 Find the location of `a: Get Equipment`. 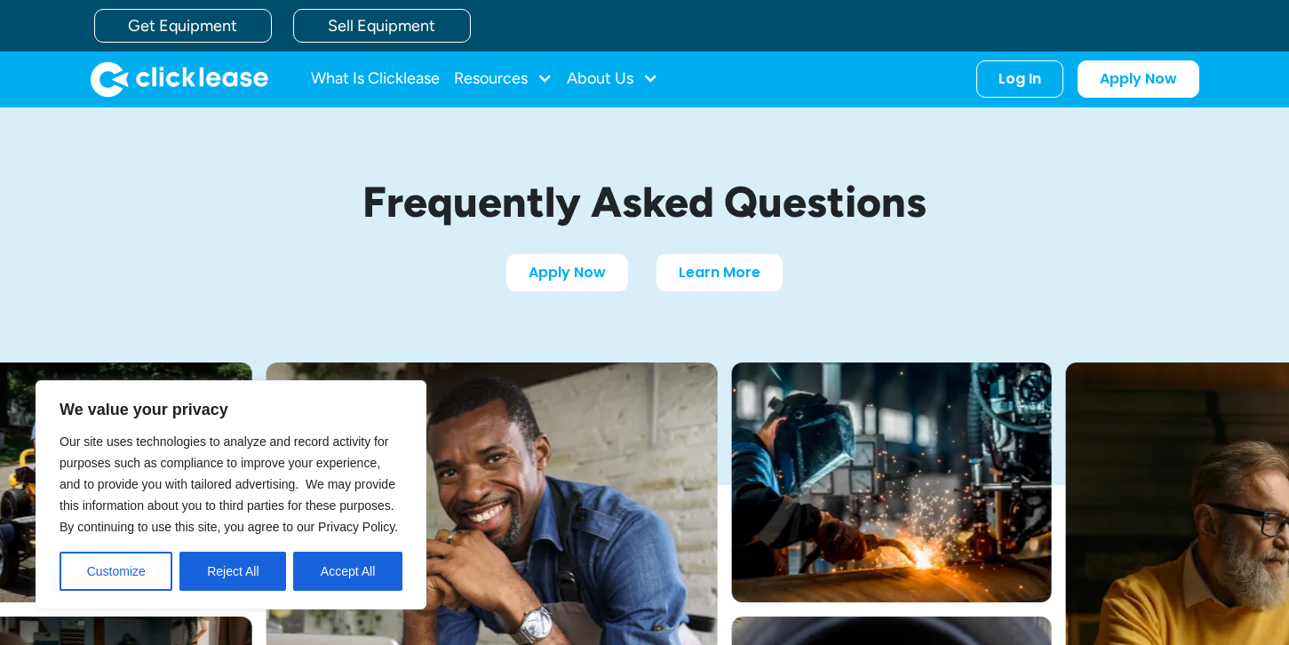

a: Get Equipment is located at coordinates (183, 26).